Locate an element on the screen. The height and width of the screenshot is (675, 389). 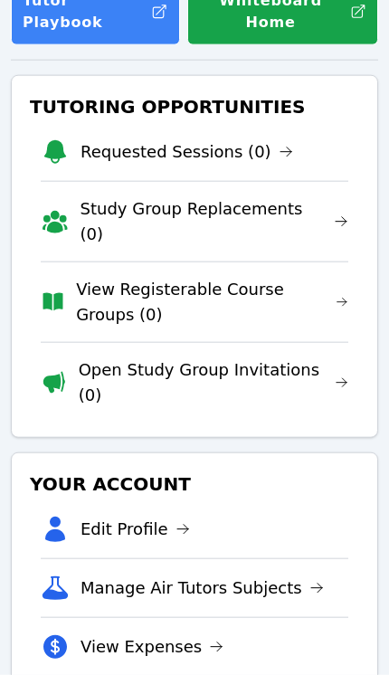
h3: Your Account is located at coordinates (194, 484).